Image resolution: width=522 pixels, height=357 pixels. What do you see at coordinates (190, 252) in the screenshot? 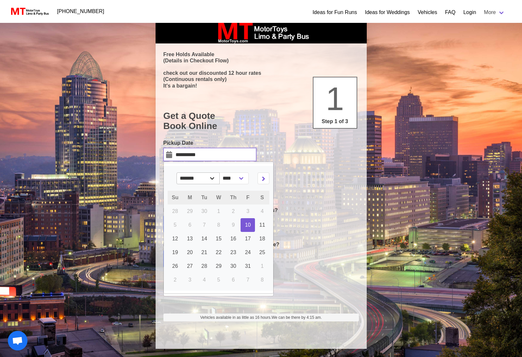
I see `span: 20` at bounding box center [190, 252].